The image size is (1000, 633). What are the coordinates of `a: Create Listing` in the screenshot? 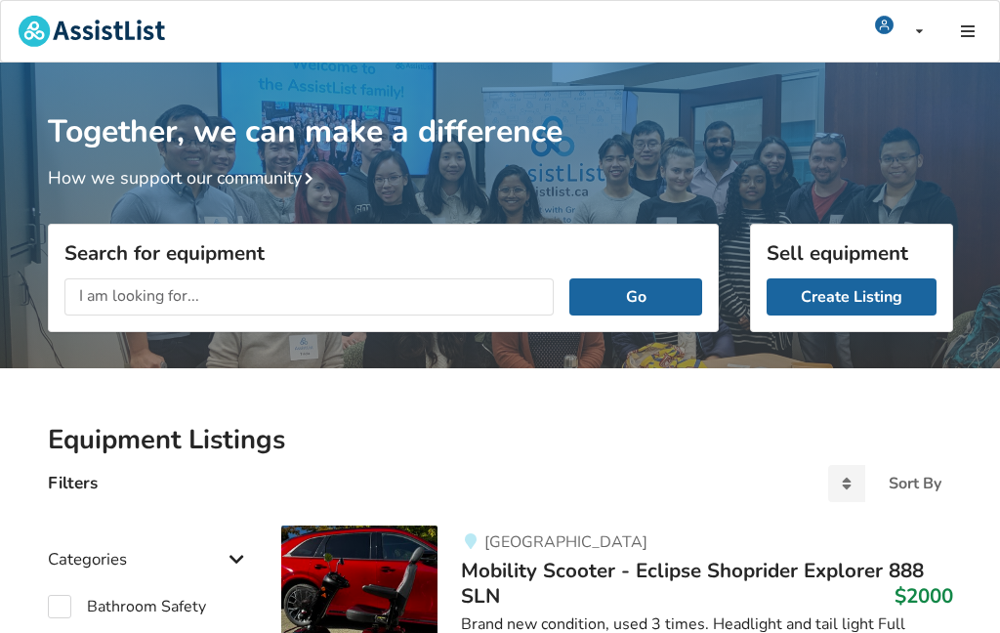 It's located at (851, 297).